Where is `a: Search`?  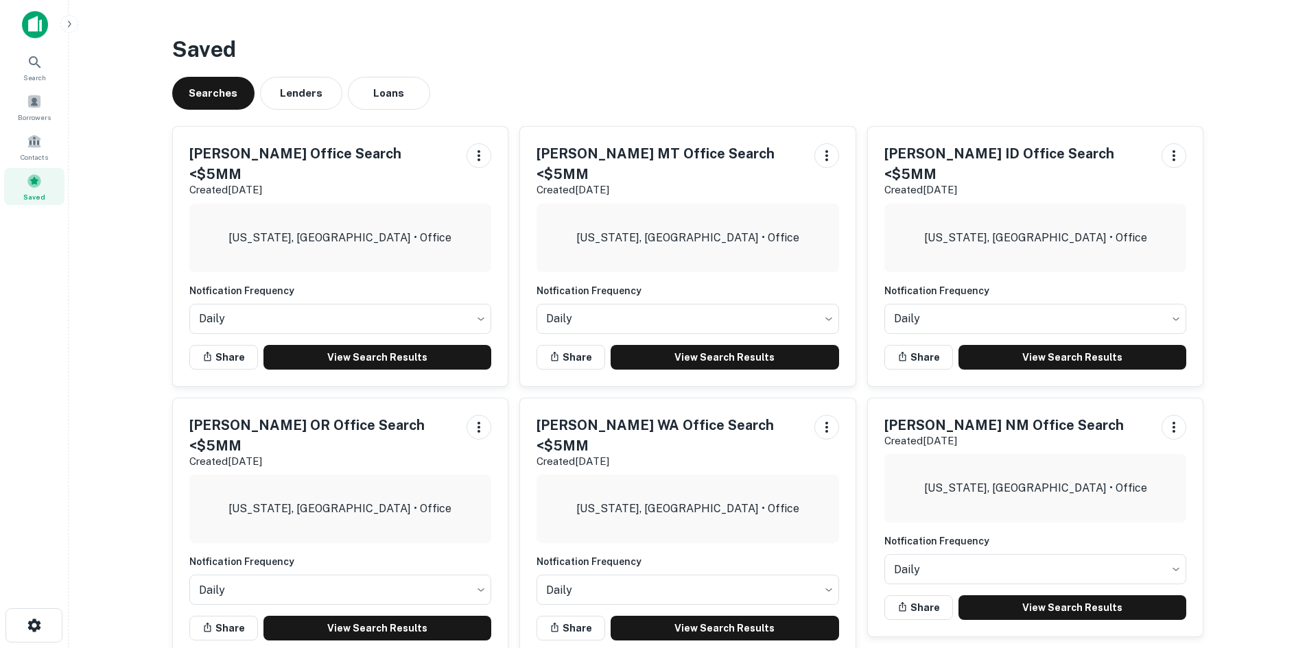
a: Search is located at coordinates (34, 67).